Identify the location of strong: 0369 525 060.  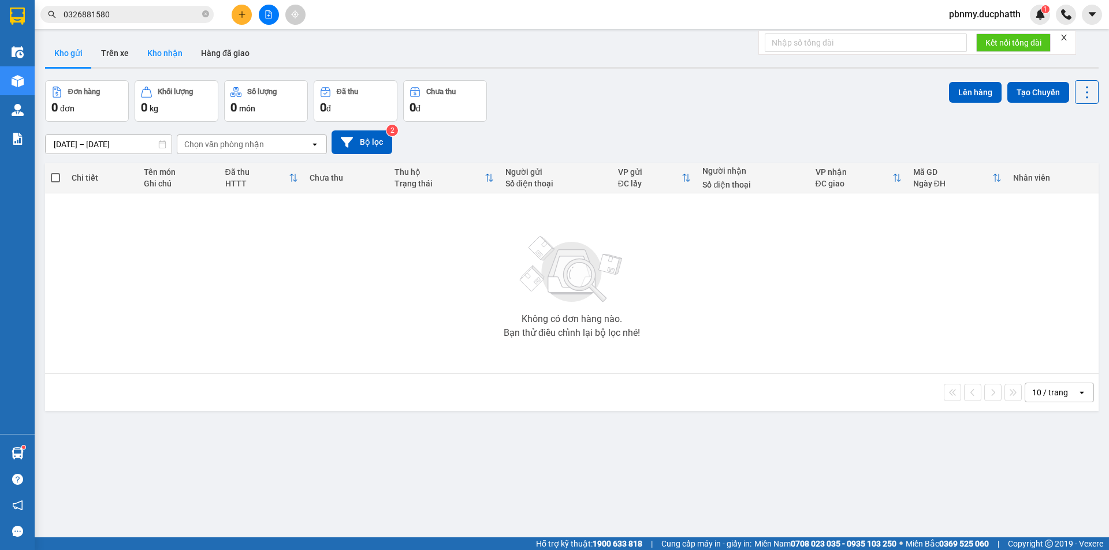
(964, 544).